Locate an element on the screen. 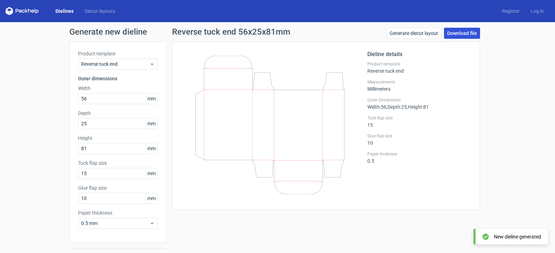 Image resolution: width=555 pixels, height=253 pixels. label: Height is located at coordinates (118, 138).